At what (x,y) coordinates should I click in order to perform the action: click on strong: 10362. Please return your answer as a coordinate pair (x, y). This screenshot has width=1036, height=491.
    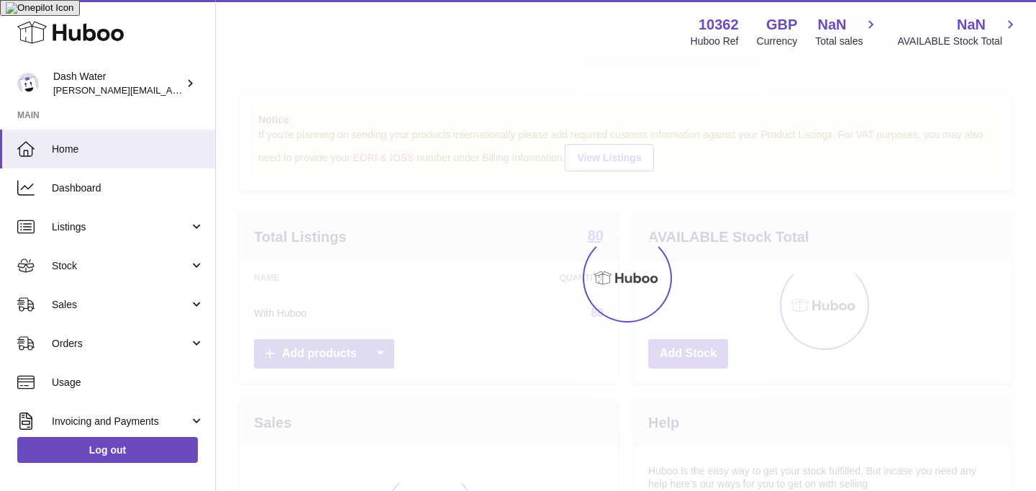
    Looking at the image, I should click on (719, 24).